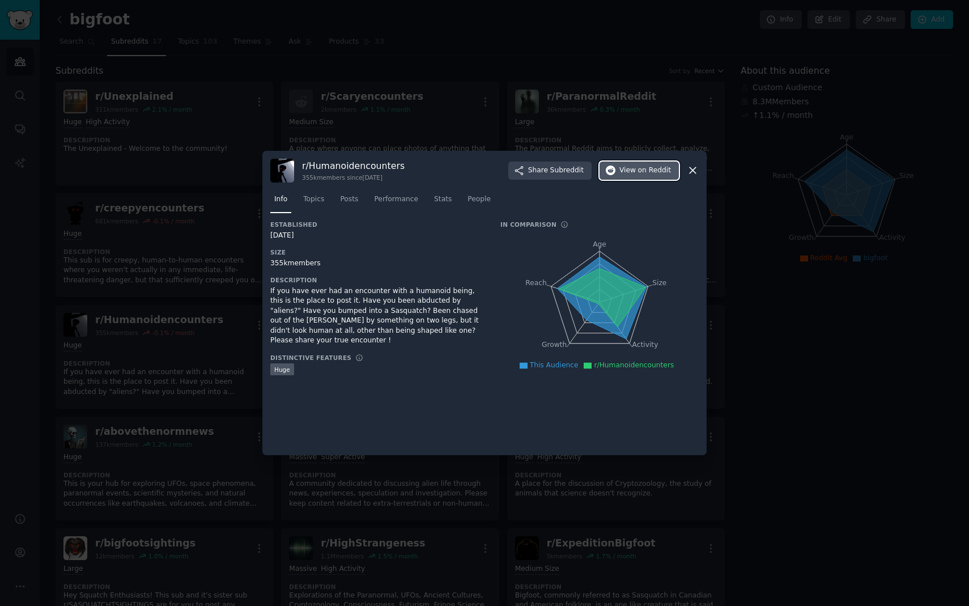 This screenshot has height=606, width=969. I want to click on tspan: Reach, so click(536, 282).